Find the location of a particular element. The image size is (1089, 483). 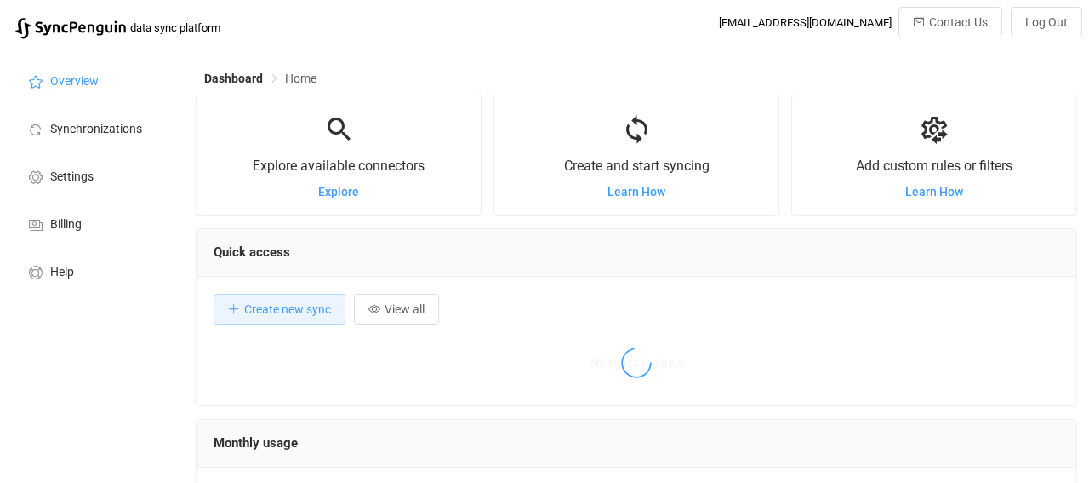

a: Help is located at coordinates (94, 271).